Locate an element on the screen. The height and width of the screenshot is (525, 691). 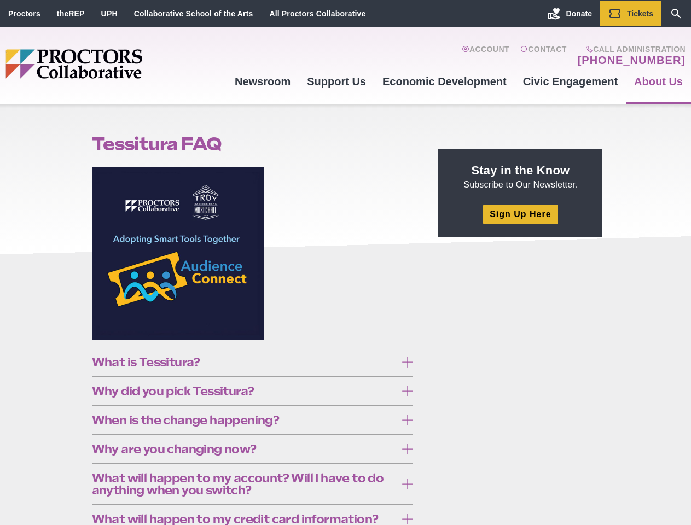
a: Account is located at coordinates (485, 56).